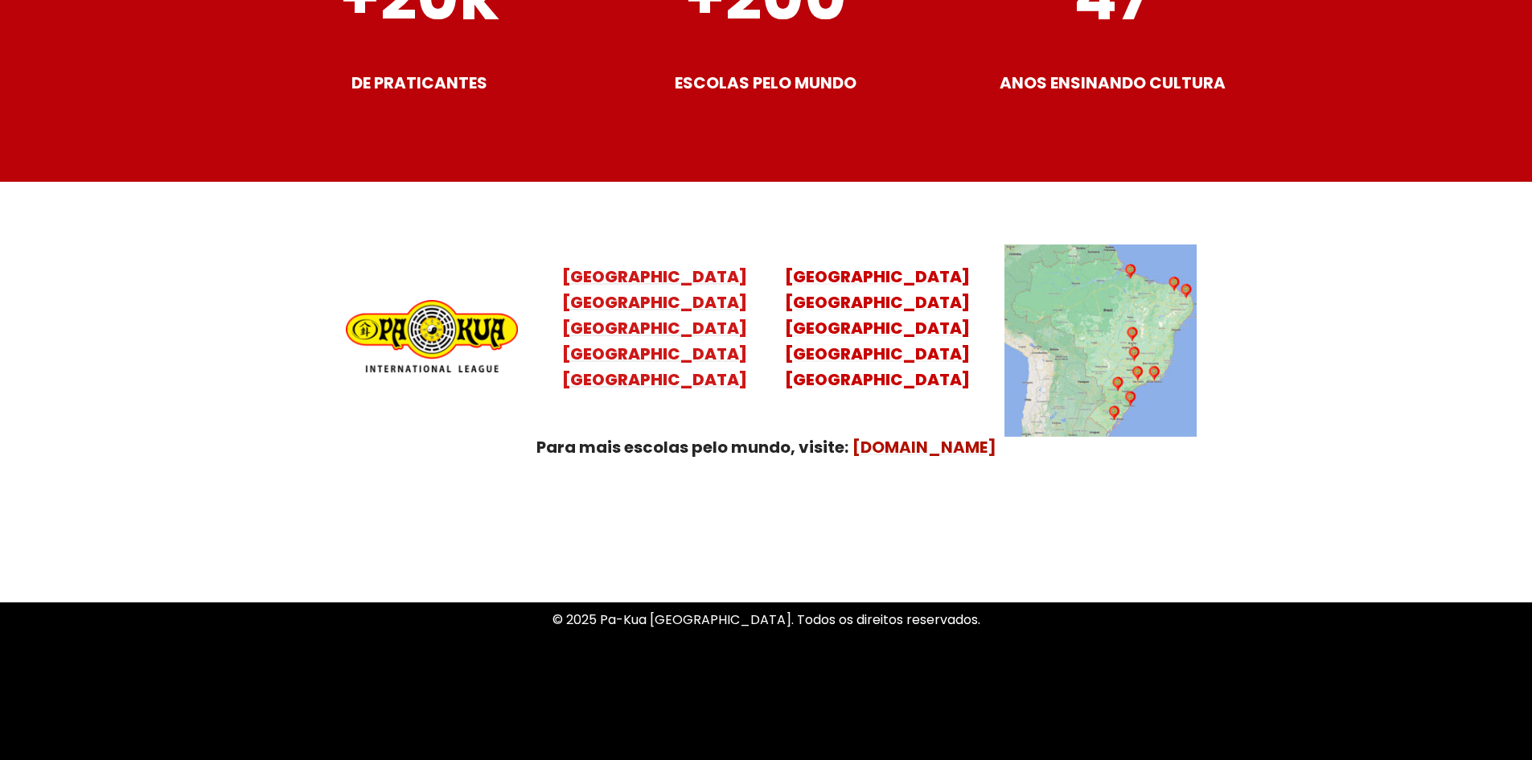  What do you see at coordinates (766, 687) in the screenshot?
I see `a: Política de Privacidade` at bounding box center [766, 687].